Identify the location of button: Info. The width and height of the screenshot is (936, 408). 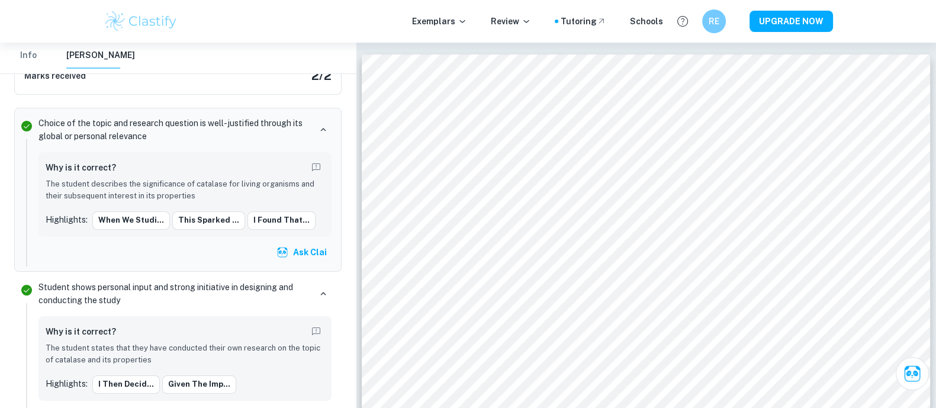
(28, 56).